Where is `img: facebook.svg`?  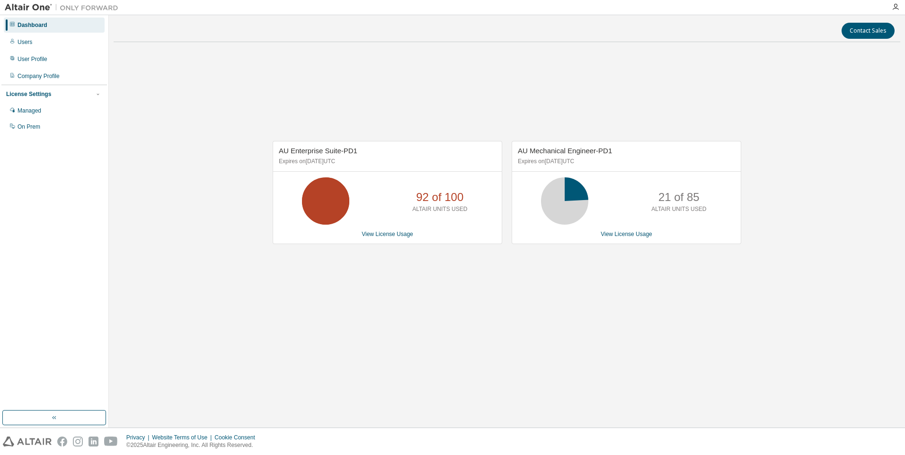 img: facebook.svg is located at coordinates (62, 442).